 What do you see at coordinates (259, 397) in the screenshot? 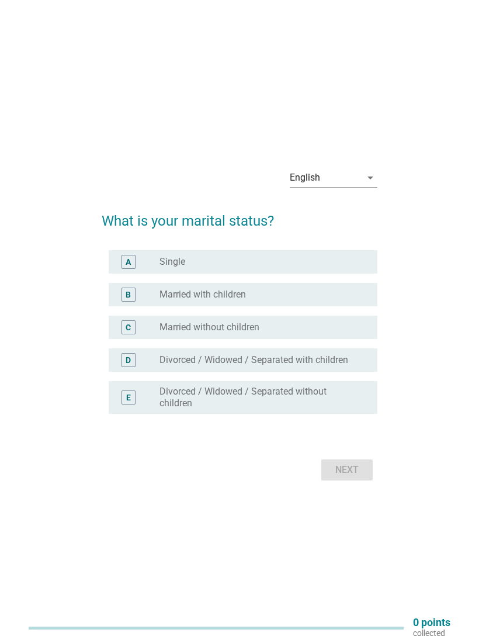
I see `label: Divorced / Widowed / Separated without children` at bounding box center [259, 397].